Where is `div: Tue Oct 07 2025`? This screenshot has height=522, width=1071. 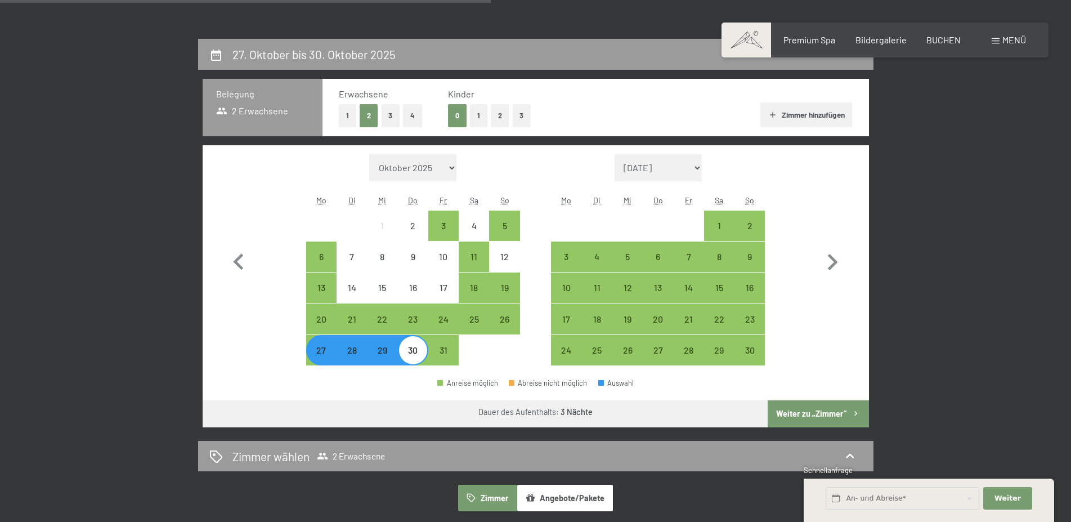
div: Tue Oct 07 2025 is located at coordinates (352, 257).